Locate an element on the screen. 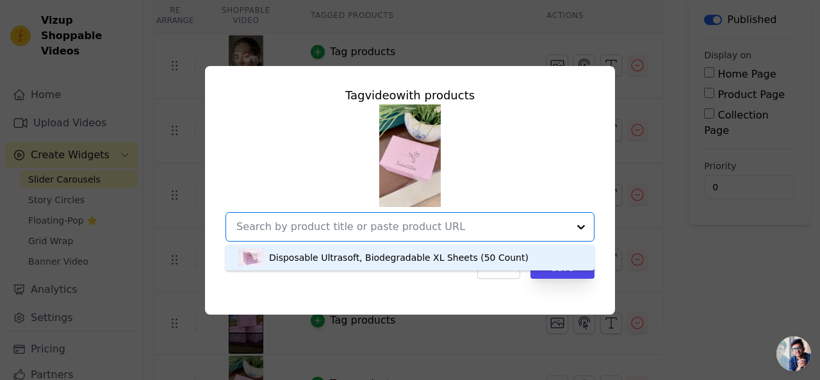 This screenshot has width=820, height=380. img: tn-b4a7514b10c04af39f249d3ef16be091.png is located at coordinates (410, 156).